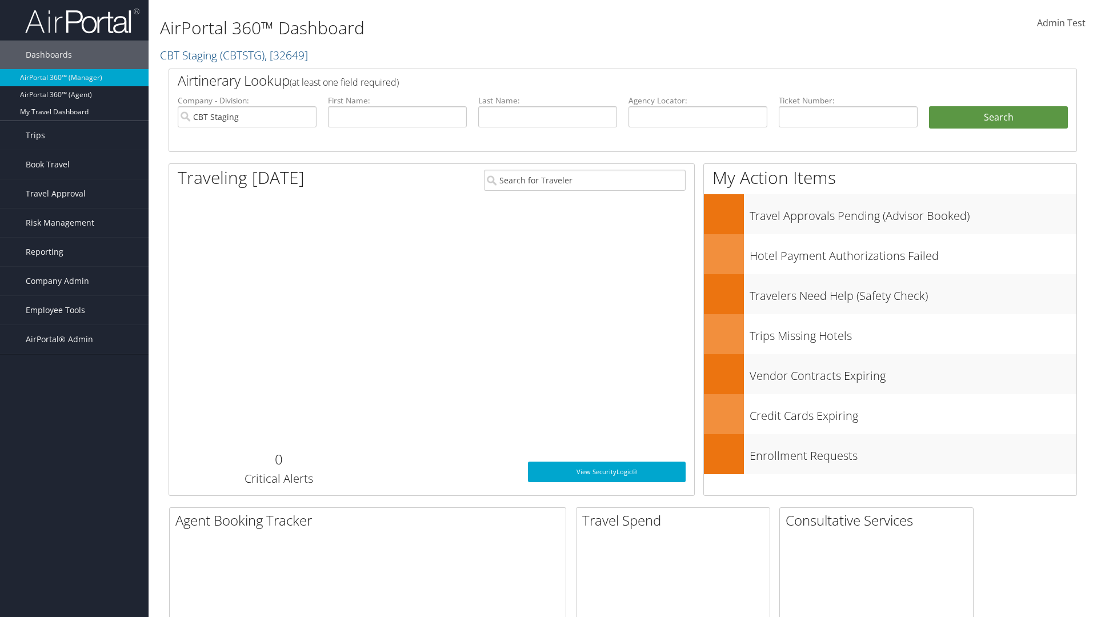 This screenshot has width=1097, height=617. I want to click on span: Book Travel, so click(47, 165).